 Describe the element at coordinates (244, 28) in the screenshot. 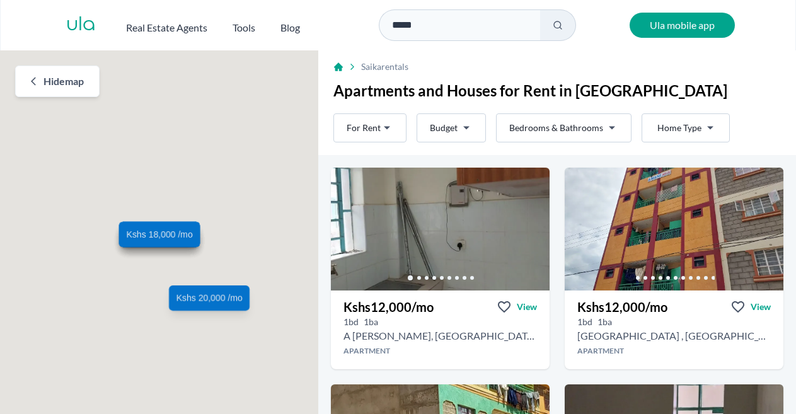

I see `h2: Tools` at that location.